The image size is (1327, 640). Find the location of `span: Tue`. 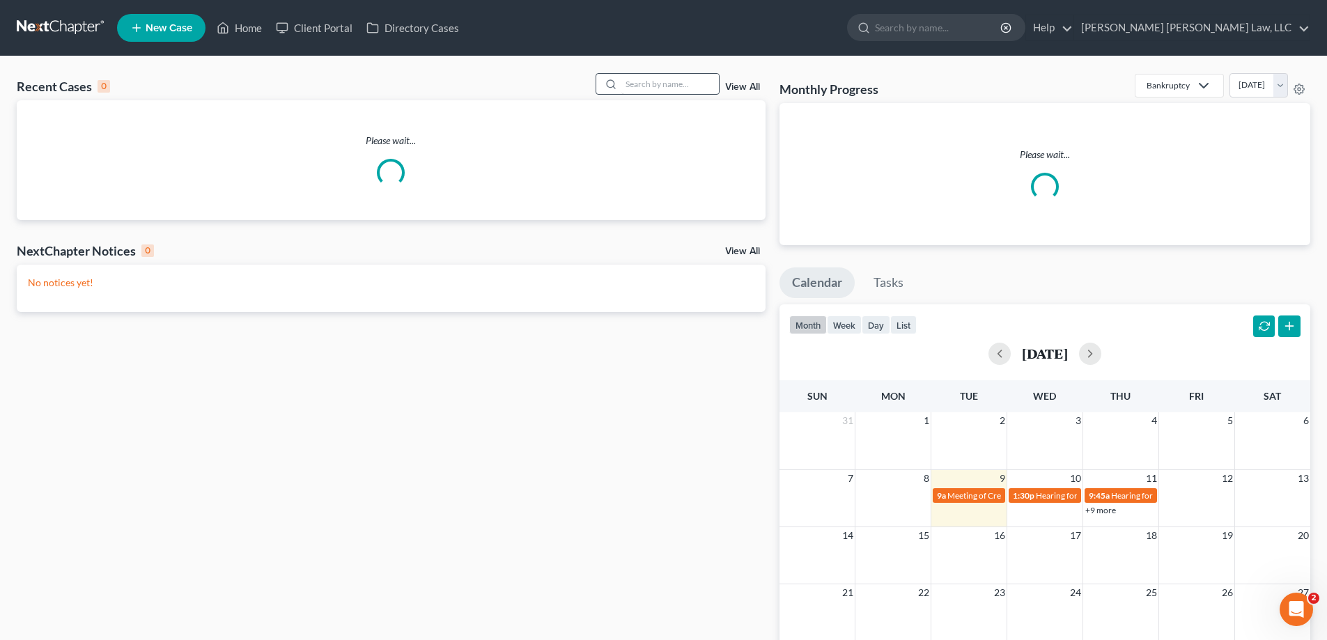

span: Tue is located at coordinates (969, 396).